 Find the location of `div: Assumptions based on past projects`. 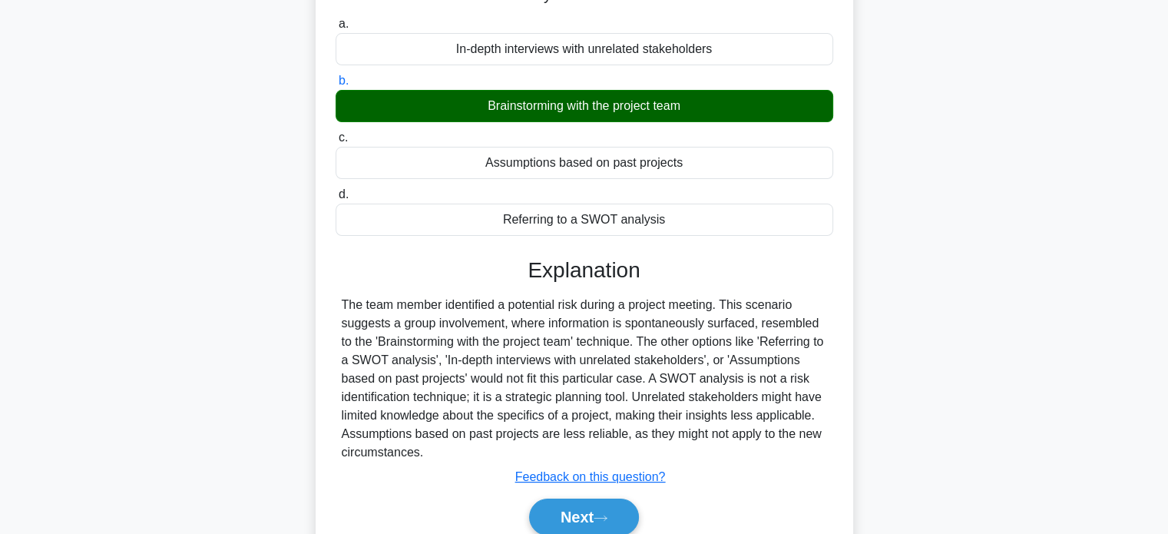

div: Assumptions based on past projects is located at coordinates (584, 163).